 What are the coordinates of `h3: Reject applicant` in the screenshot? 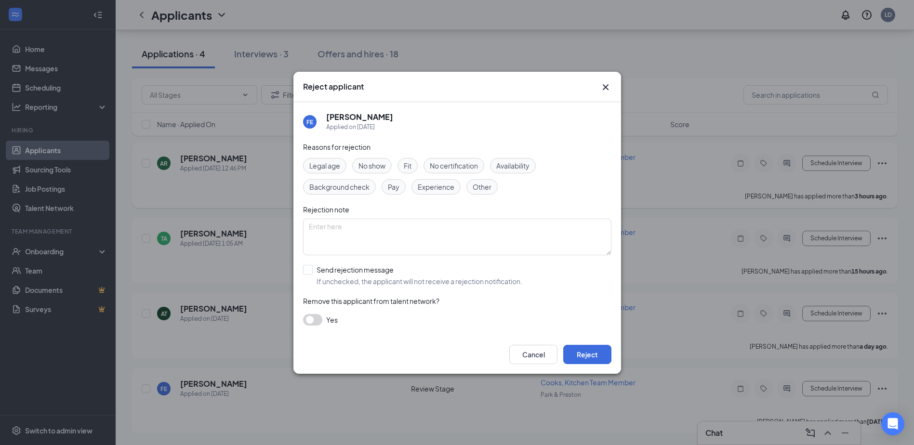 It's located at (333, 87).